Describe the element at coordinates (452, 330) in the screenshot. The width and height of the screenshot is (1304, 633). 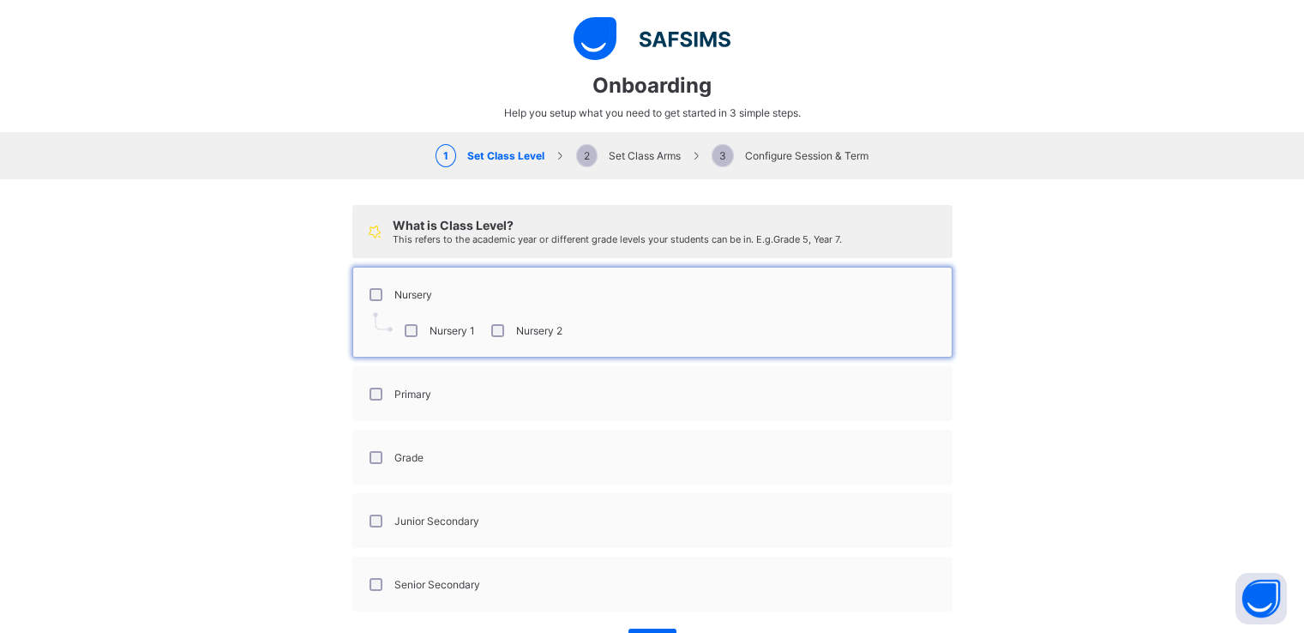
I see `label: Nursery 1` at that location.